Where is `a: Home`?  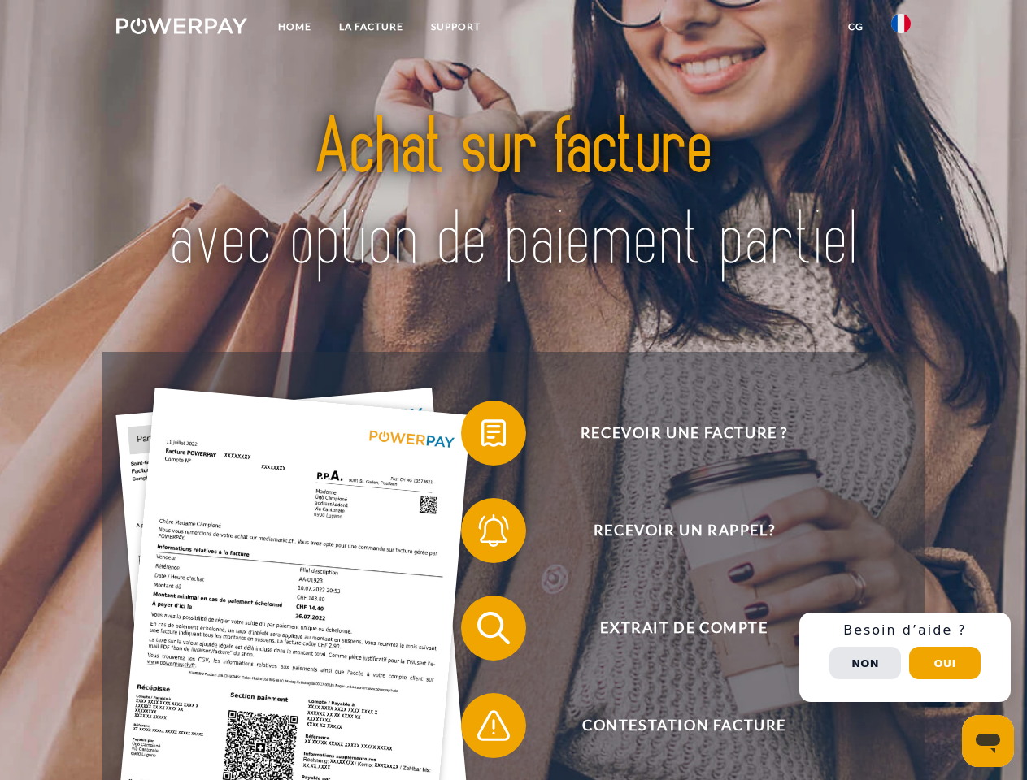 a: Home is located at coordinates (294, 27).